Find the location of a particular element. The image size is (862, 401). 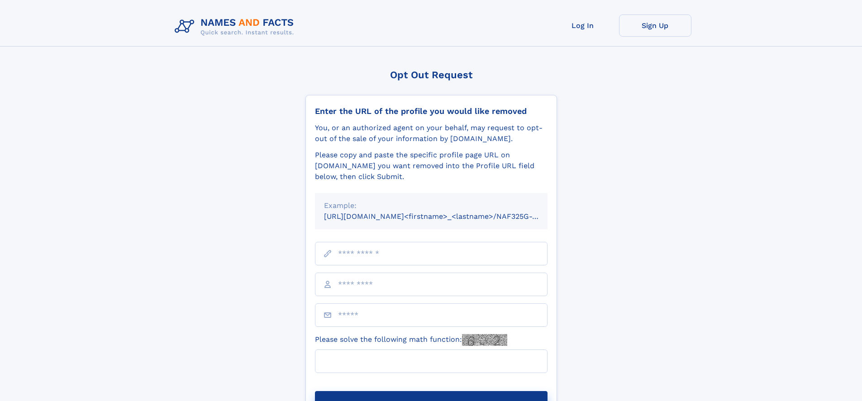

div: Opt Out Request is located at coordinates (431, 75).